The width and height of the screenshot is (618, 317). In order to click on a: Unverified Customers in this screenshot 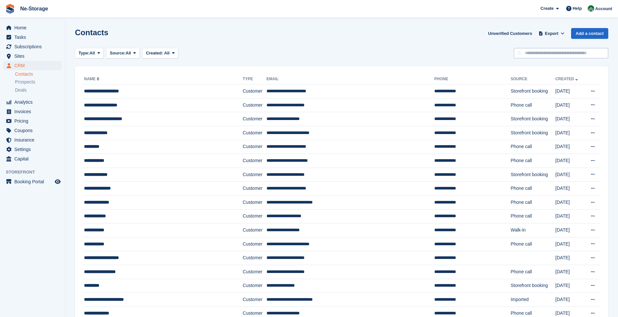, I will do `click(510, 33)`.